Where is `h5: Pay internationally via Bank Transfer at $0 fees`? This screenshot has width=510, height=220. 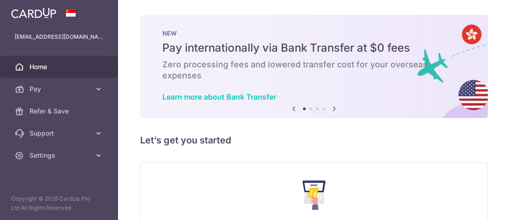
h5: Pay internationally via Bank Transfer at $0 fees is located at coordinates (314, 48).